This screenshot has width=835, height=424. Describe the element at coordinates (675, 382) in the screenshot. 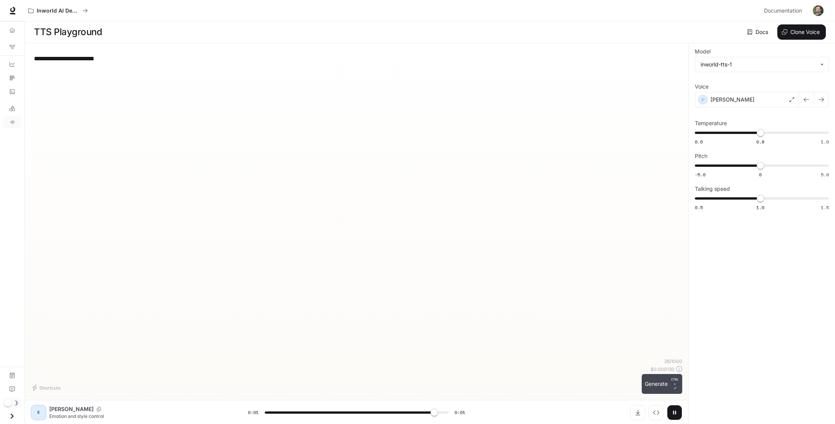

I see `p: CTRL +` at that location.